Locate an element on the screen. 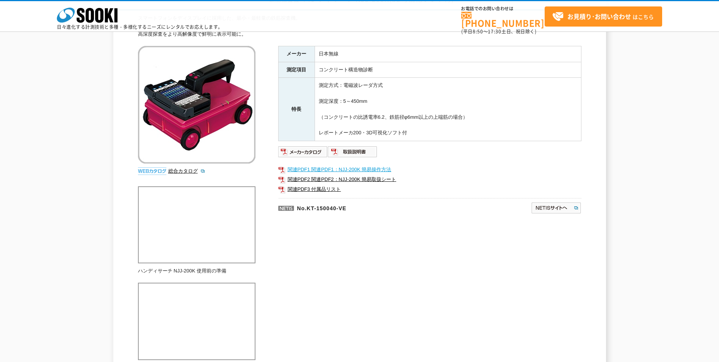  td: 測定方式：電磁波レーダ方式 測定深度：5～450mm （コンクリートの比誘電率6.2、鉄筋径φ6mm以上の上端筋の場合） レポートメーカ200・3D可視化ソフト付 is located at coordinates (448, 109).